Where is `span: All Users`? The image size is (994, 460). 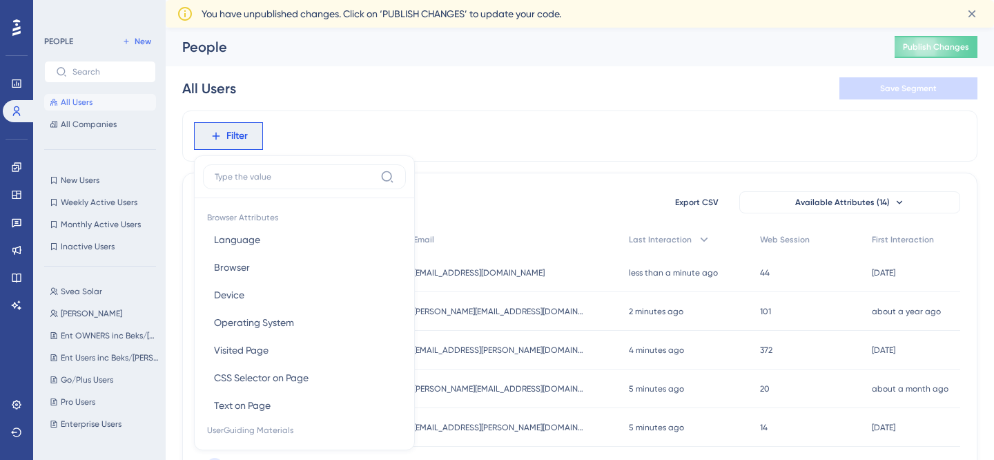 span: All Users is located at coordinates (77, 102).